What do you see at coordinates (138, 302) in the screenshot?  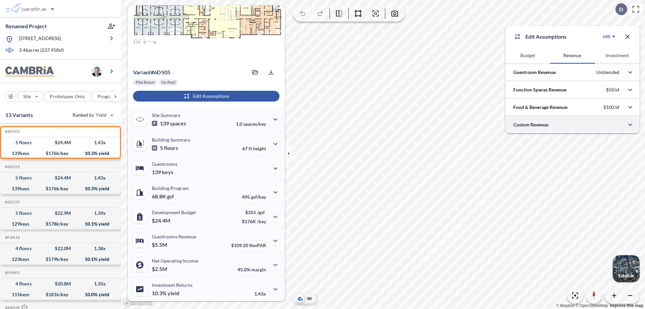 I see `a: Mapbox homepage` at bounding box center [138, 302].